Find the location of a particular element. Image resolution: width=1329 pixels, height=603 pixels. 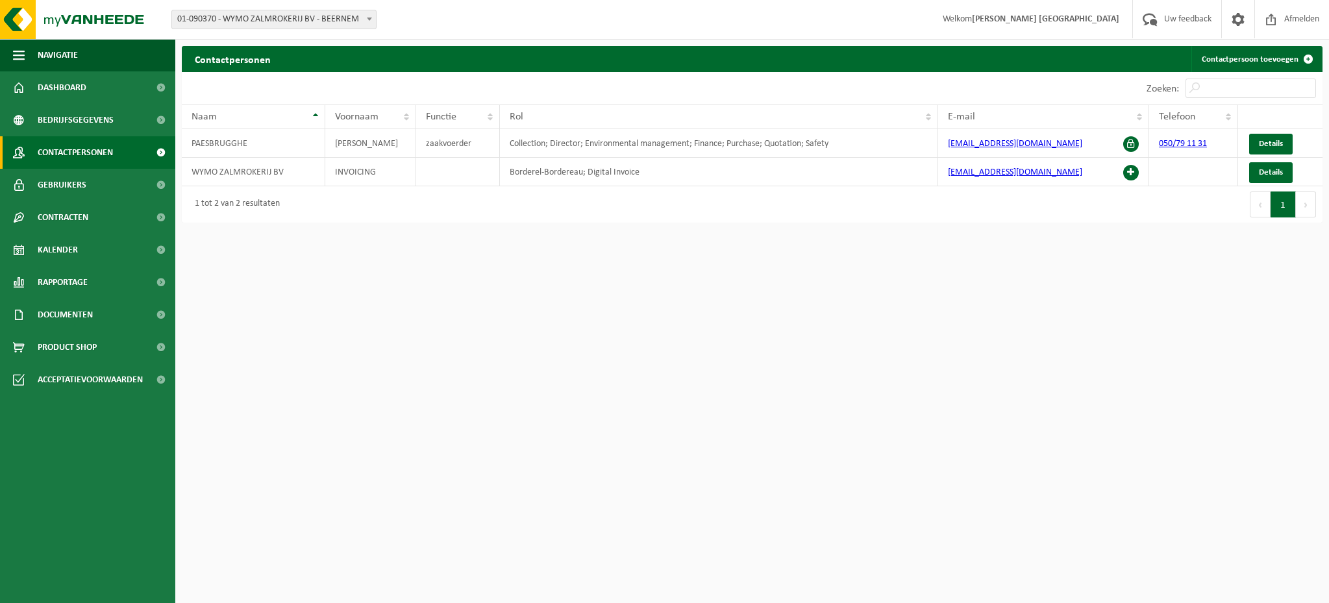

button: 1 is located at coordinates (1283, 205).